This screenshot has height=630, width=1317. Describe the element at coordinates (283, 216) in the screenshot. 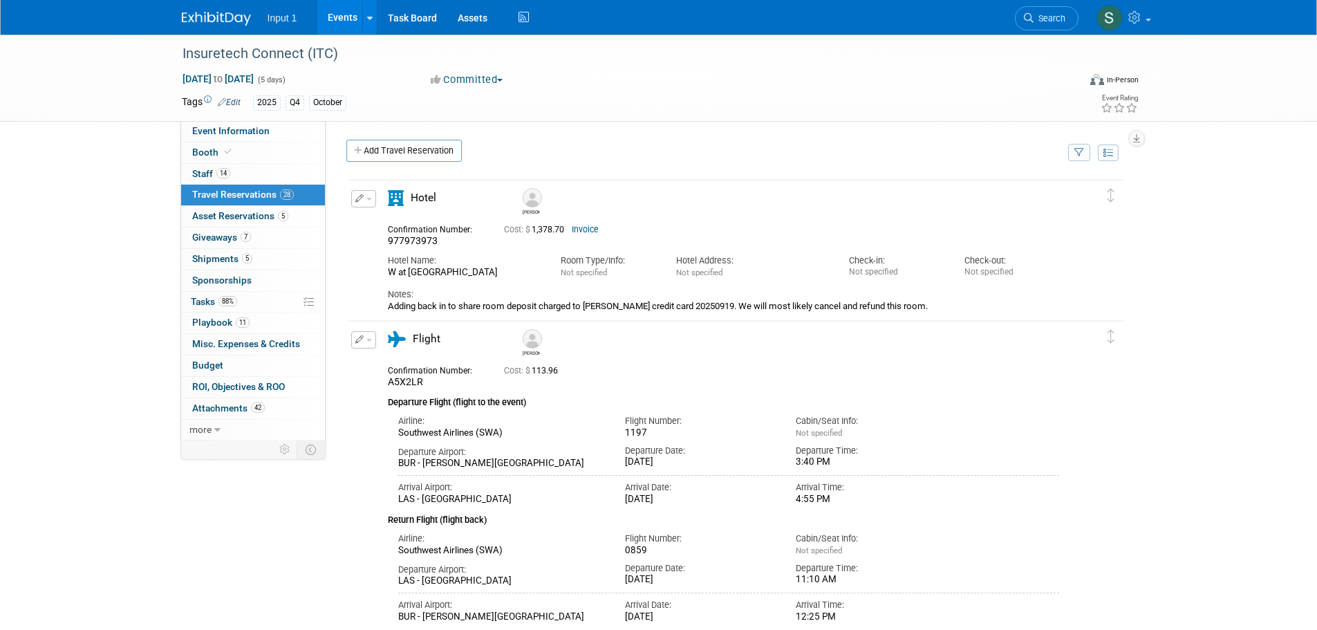

I see `span: 5` at that location.